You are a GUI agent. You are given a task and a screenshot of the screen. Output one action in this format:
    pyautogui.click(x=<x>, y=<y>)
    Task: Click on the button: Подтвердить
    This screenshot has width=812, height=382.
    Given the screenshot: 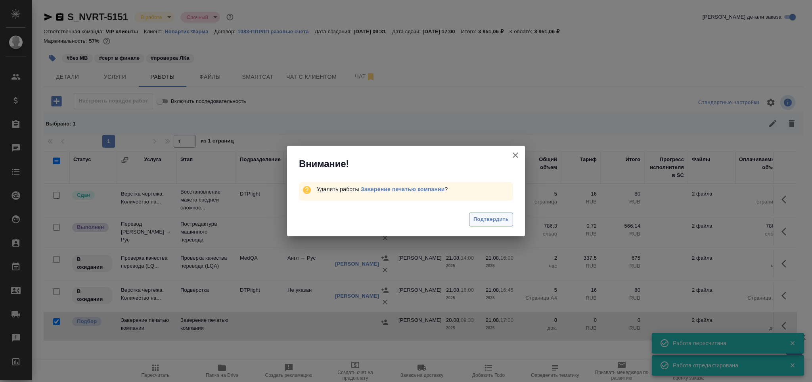 What is the action you would take?
    pyautogui.click(x=491, y=220)
    